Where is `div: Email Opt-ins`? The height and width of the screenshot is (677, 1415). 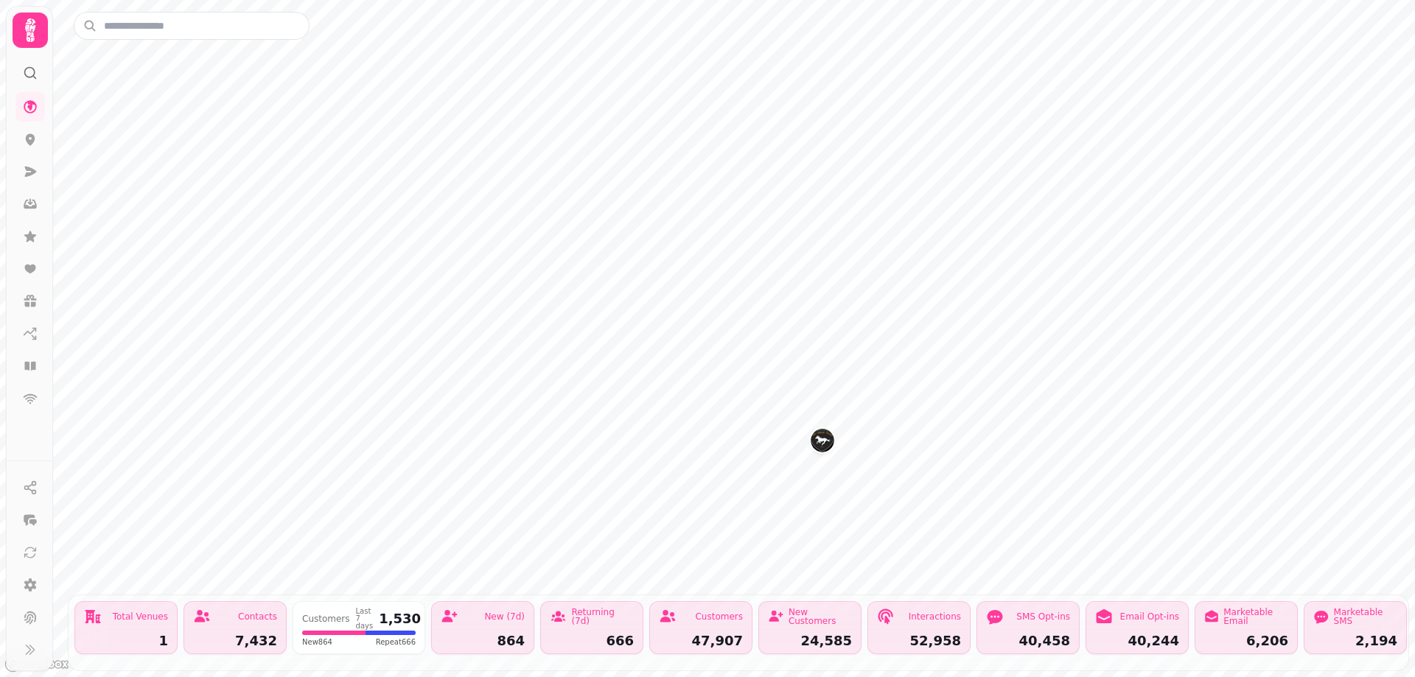
div: Email Opt-ins is located at coordinates (1150, 617).